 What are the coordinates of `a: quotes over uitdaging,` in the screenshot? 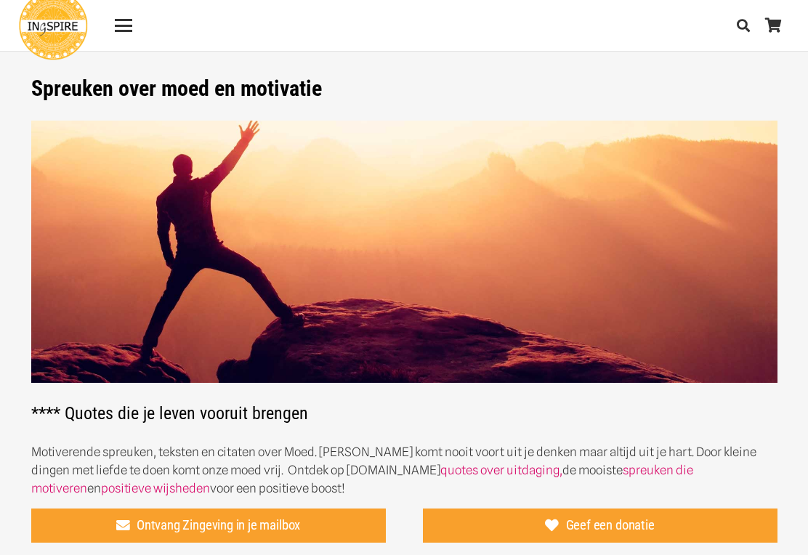 It's located at (501, 470).